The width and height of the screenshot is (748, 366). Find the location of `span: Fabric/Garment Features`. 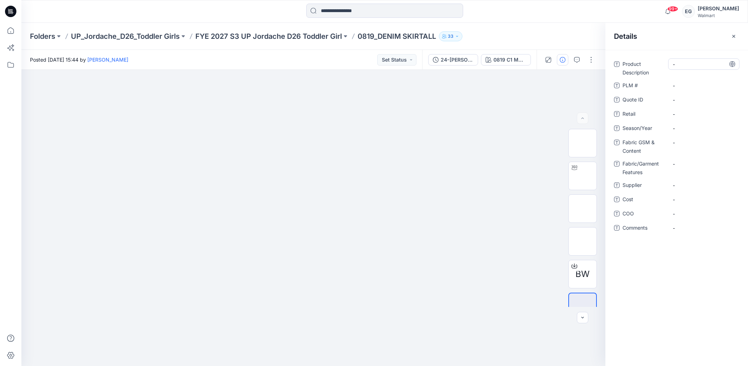

span: Fabric/Garment Features is located at coordinates (643, 168).